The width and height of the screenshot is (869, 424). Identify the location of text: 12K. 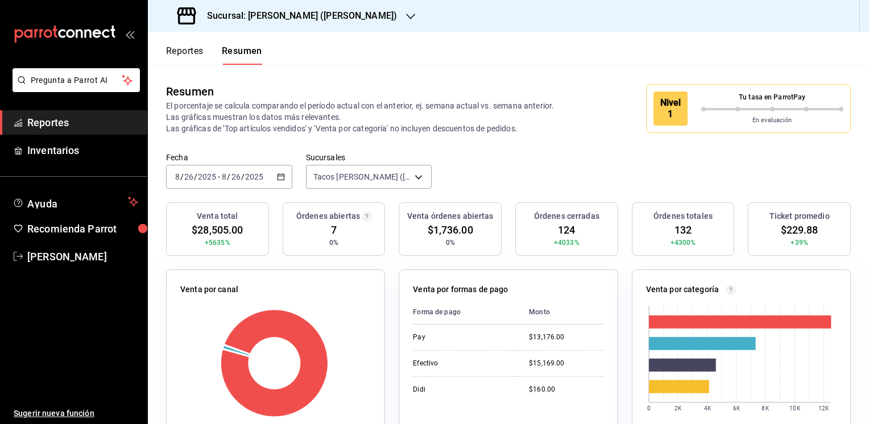
(823, 408).